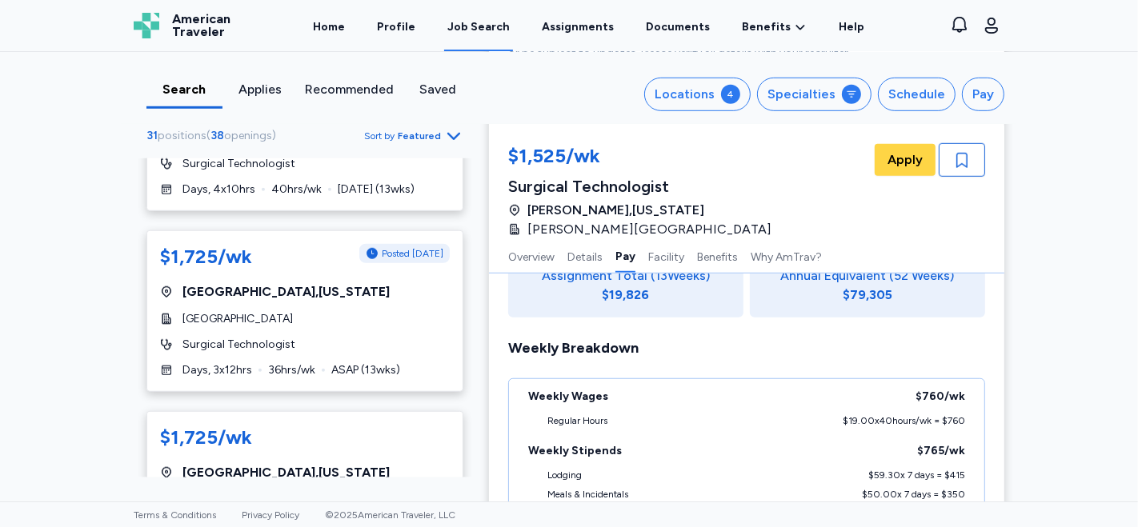 This screenshot has width=1138, height=527. What do you see at coordinates (419, 136) in the screenshot?
I see `span: Featured` at bounding box center [419, 136].